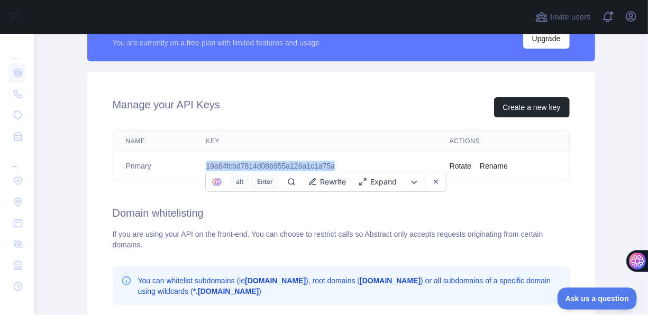 This screenshot has height=315, width=648. I want to click on div: You are currently on a free plan with limited features and usage, so click(216, 43).